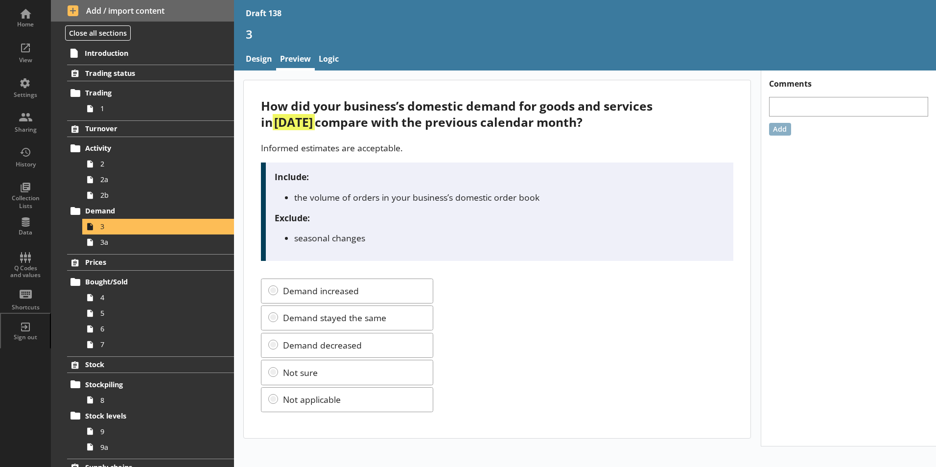  Describe the element at coordinates (158, 298) in the screenshot. I see `a: 4` at that location.